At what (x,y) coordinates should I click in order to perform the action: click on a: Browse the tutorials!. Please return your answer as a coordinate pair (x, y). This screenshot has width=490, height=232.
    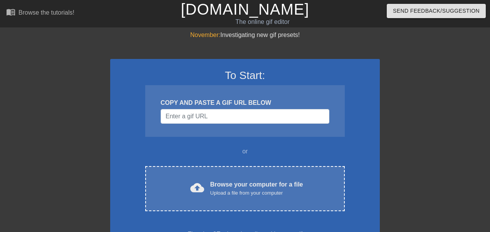
    Looking at the image, I should click on (40, 13).